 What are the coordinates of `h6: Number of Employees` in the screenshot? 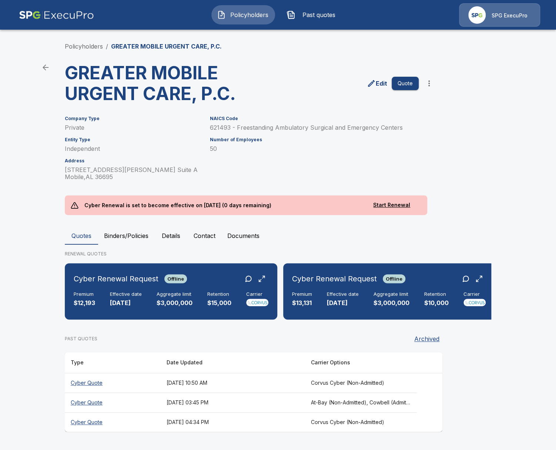 It's located at (315, 140).